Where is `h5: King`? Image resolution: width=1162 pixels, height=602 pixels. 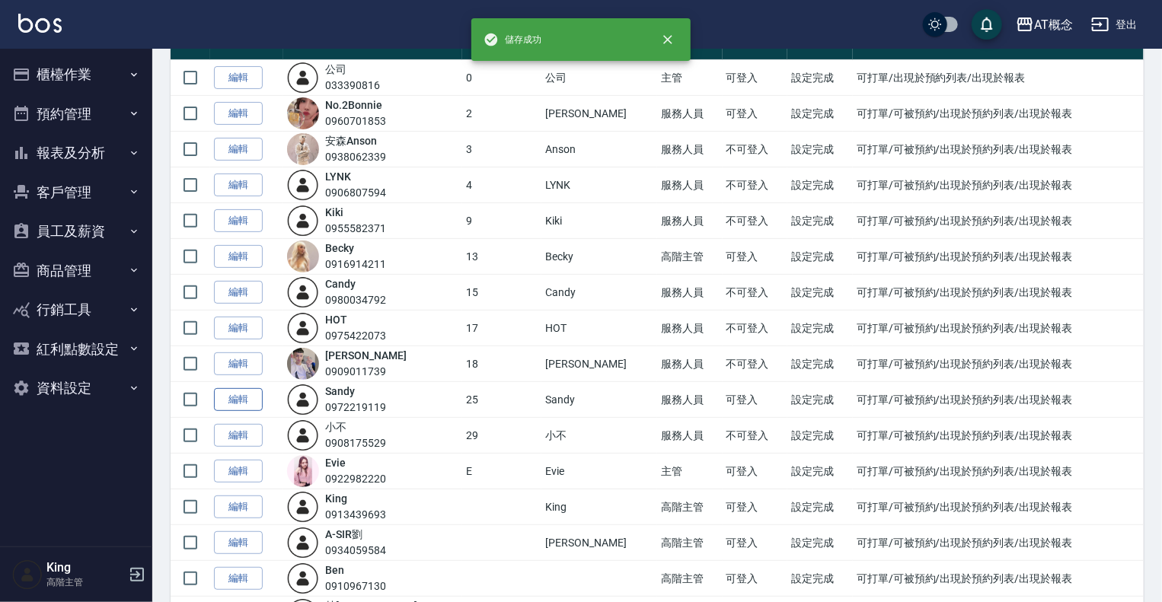 h5: King is located at coordinates (85, 568).